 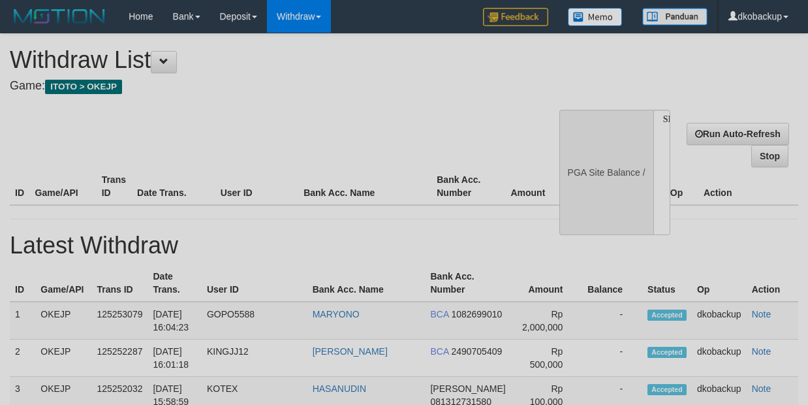 What do you see at coordinates (22, 358) in the screenshot?
I see `td: 2` at bounding box center [22, 358].